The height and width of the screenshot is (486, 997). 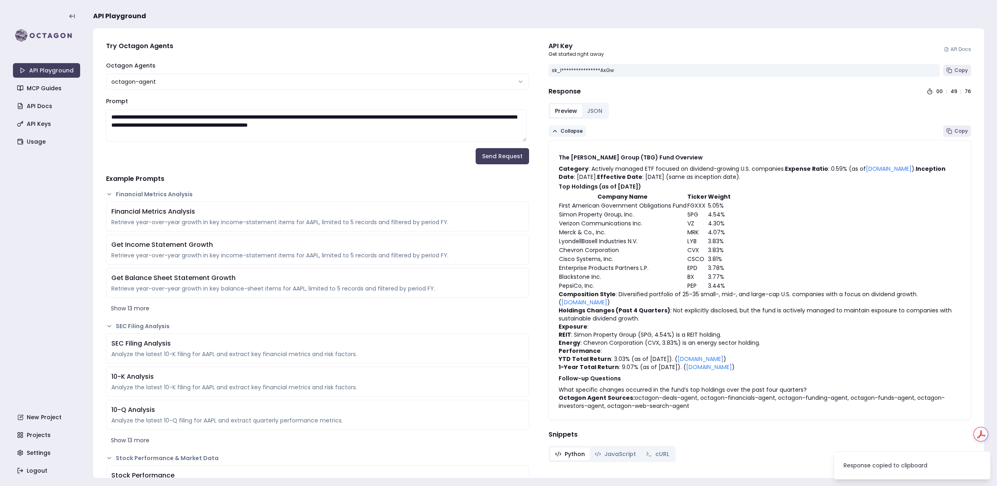 I want to click on div: SEC Filing Analysis, so click(x=317, y=344).